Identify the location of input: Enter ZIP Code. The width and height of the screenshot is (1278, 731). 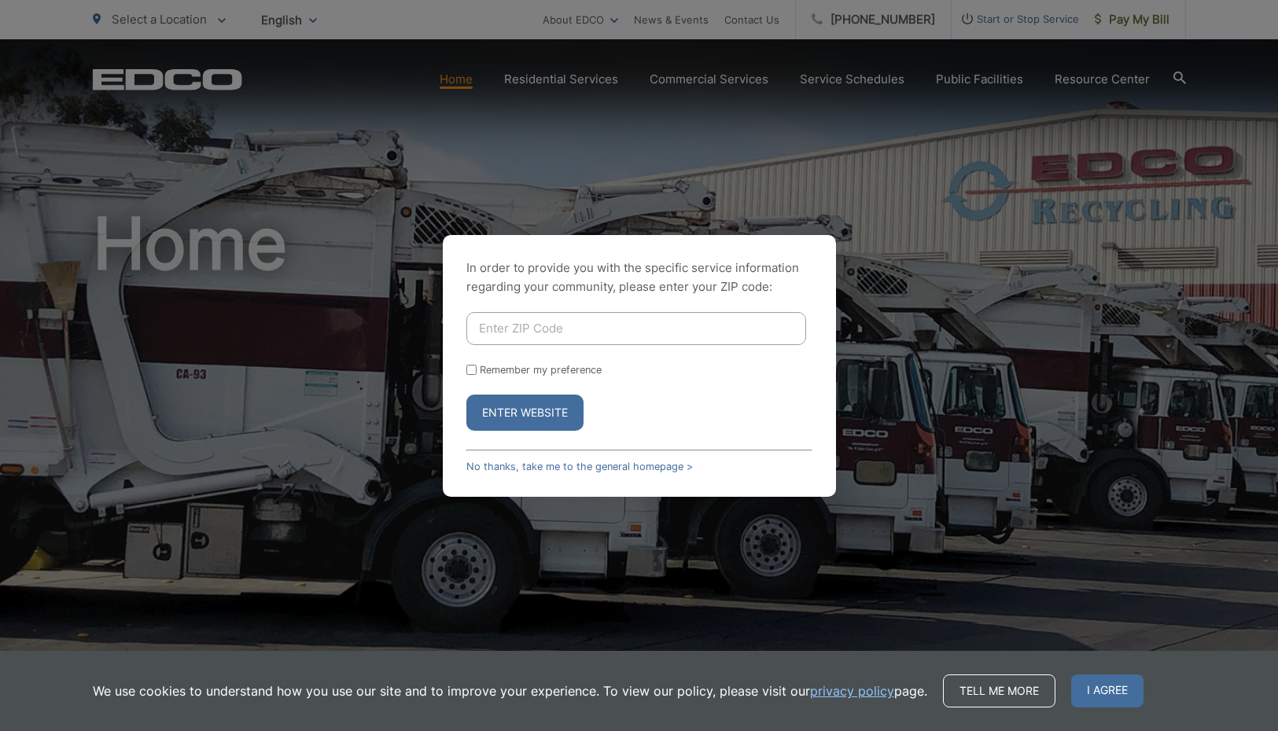
(636, 329).